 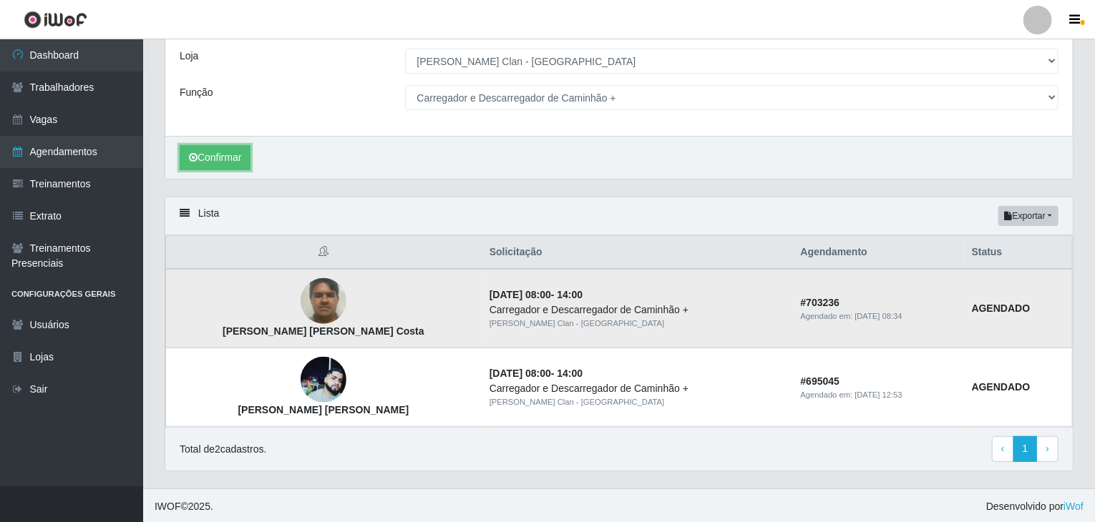 I want to click on span: © 2025 ., so click(x=184, y=507).